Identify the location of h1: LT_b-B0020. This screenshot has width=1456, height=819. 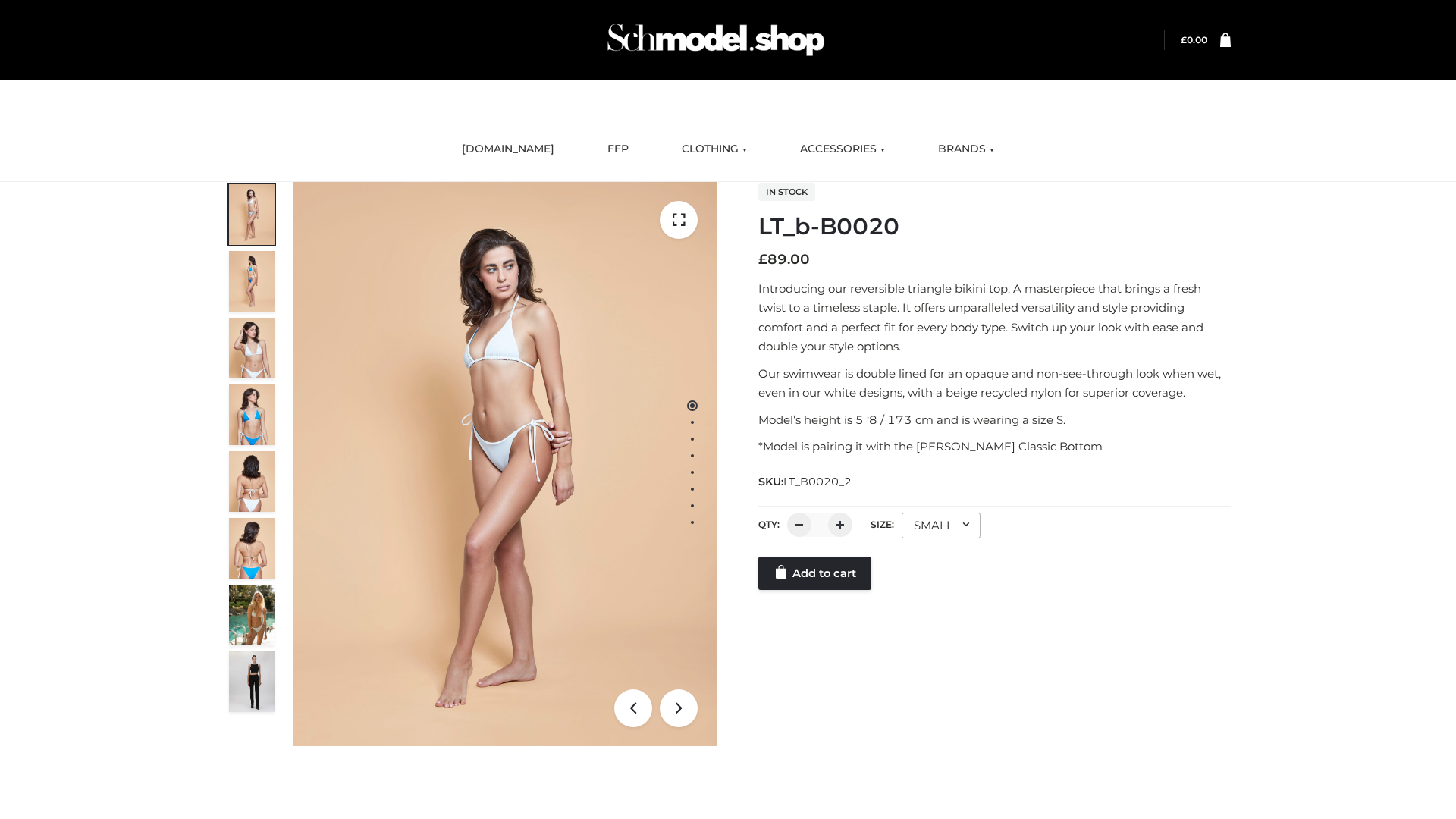
(995, 226).